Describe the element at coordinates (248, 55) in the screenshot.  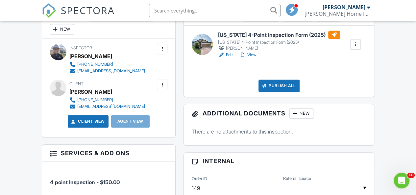
I see `a: View` at that location.